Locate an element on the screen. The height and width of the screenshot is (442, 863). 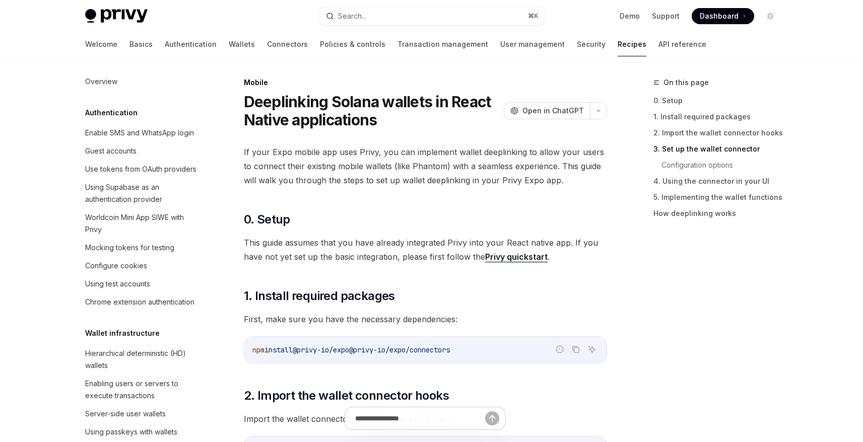
div: Overview is located at coordinates (101, 82).